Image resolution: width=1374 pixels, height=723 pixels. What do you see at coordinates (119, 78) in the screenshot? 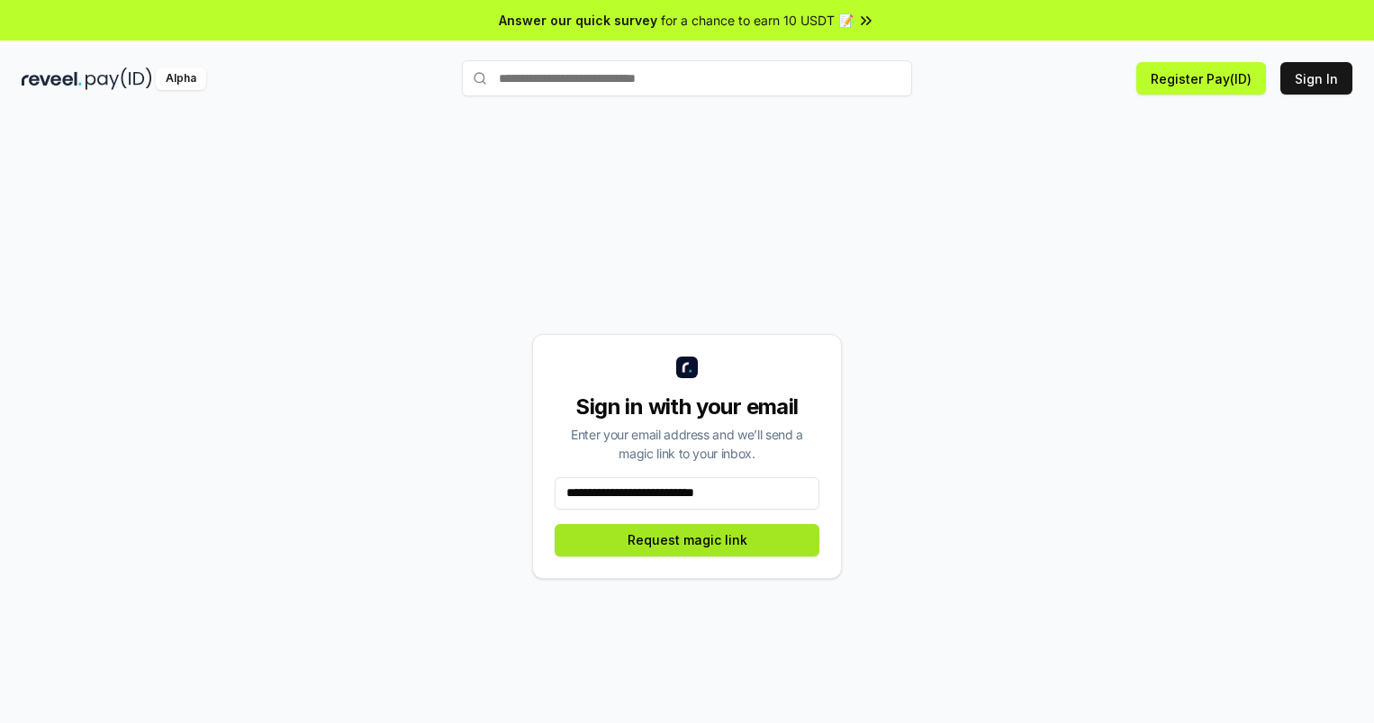
I see `img: pay_id` at bounding box center [119, 78].